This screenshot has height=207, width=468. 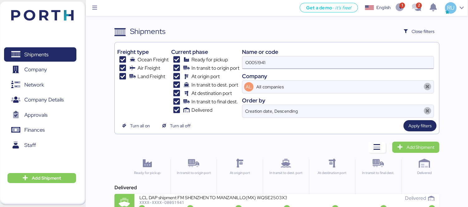 I want to click on div: Delivered, so click(x=424, y=173).